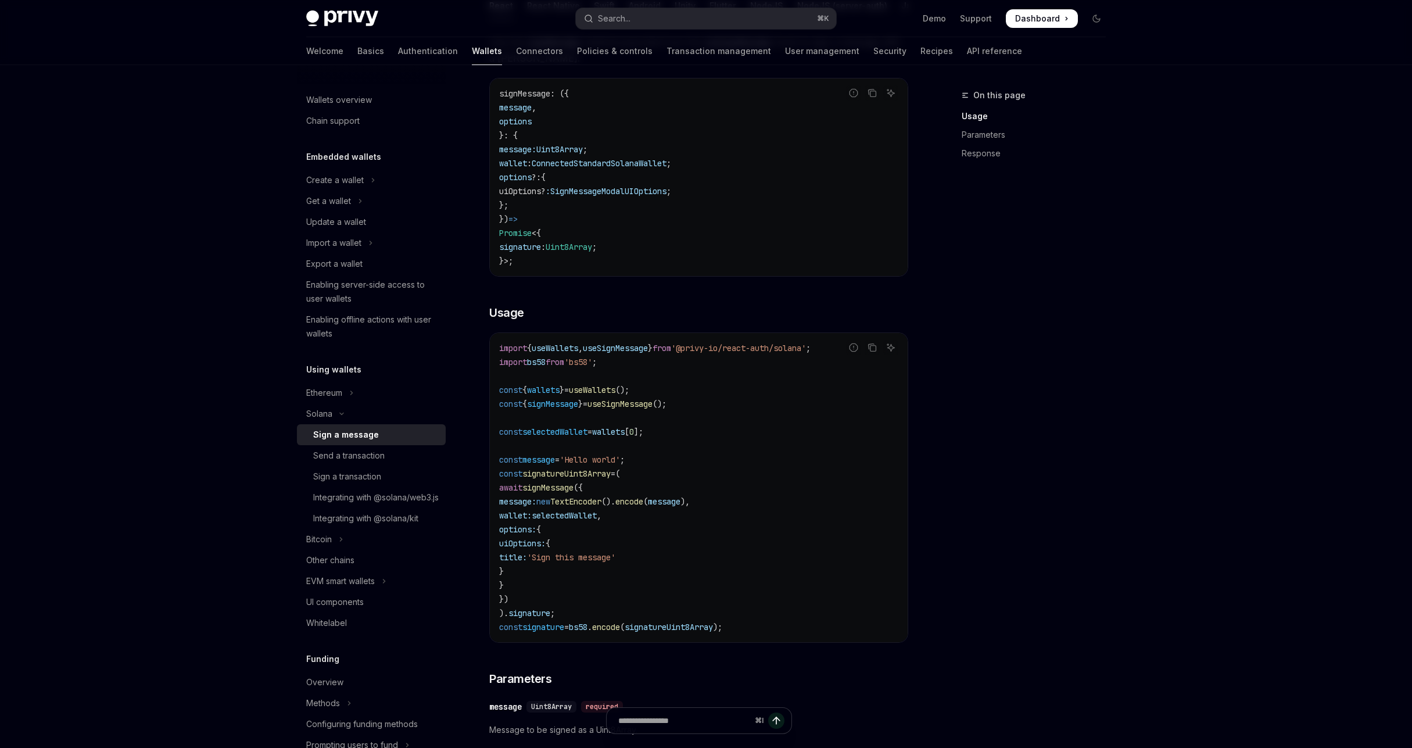 Image resolution: width=1412 pixels, height=748 pixels. Describe the element at coordinates (606, 627) in the screenshot. I see `span: encode` at that location.